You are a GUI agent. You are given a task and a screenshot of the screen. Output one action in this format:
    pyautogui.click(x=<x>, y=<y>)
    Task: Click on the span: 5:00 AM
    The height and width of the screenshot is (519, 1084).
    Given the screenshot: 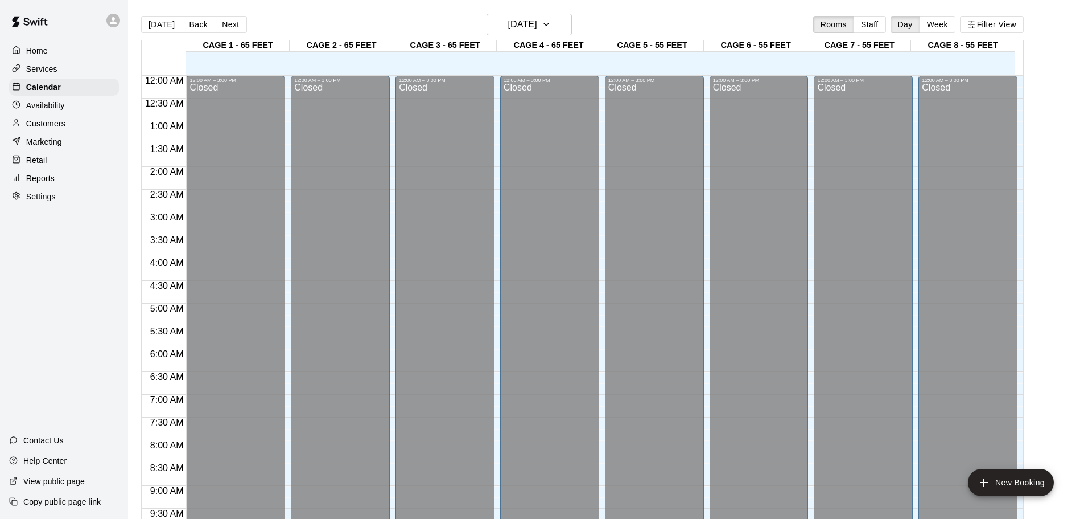 What is the action you would take?
    pyautogui.click(x=167, y=308)
    